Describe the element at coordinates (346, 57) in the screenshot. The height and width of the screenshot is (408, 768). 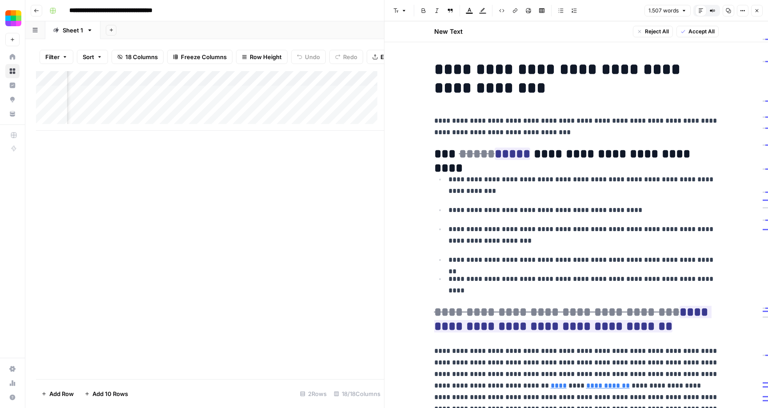
I see `button: Redo` at that location.